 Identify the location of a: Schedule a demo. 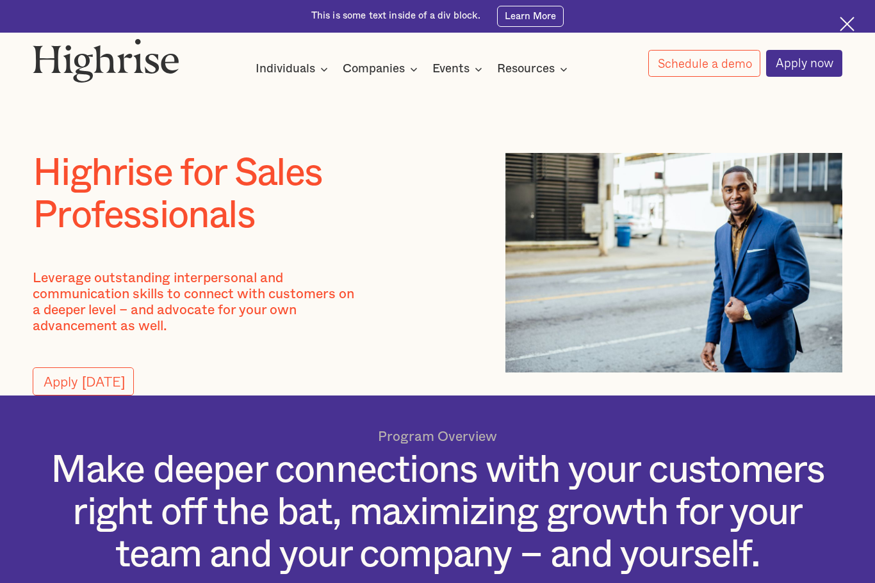
(704, 63).